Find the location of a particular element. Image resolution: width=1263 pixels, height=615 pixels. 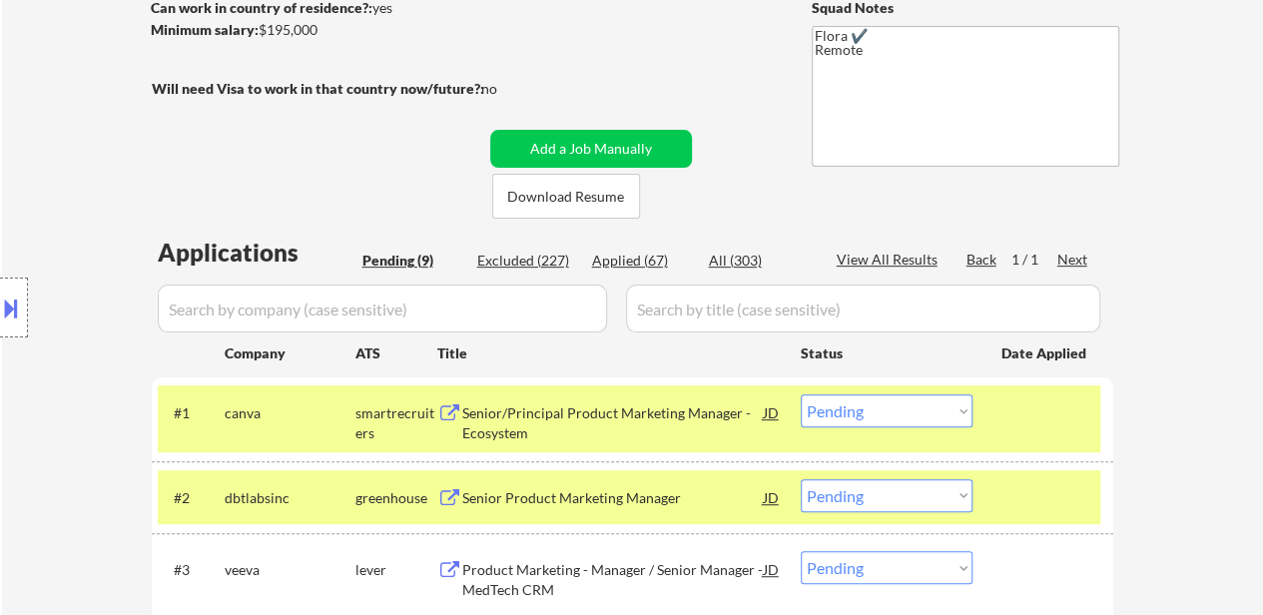

input: Search by company (case sensitive) is located at coordinates (382, 309).